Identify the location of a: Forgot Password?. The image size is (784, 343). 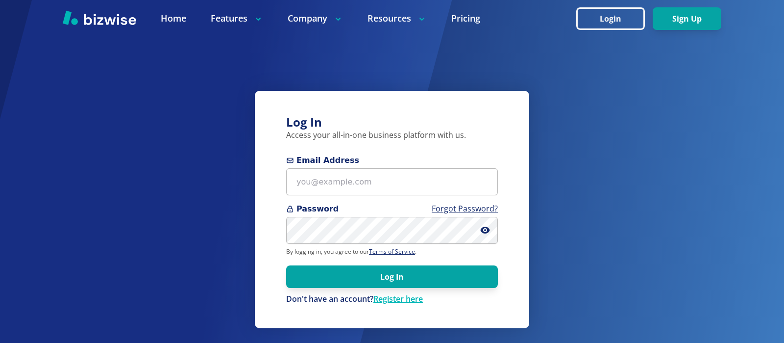
(465, 208).